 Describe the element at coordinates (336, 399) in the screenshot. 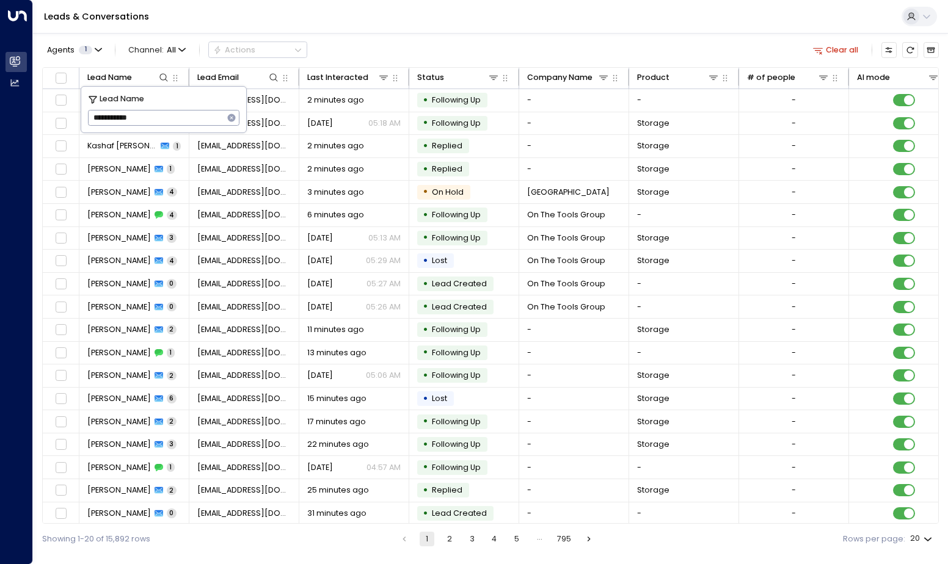

I see `span: 15 minutes ago` at that location.